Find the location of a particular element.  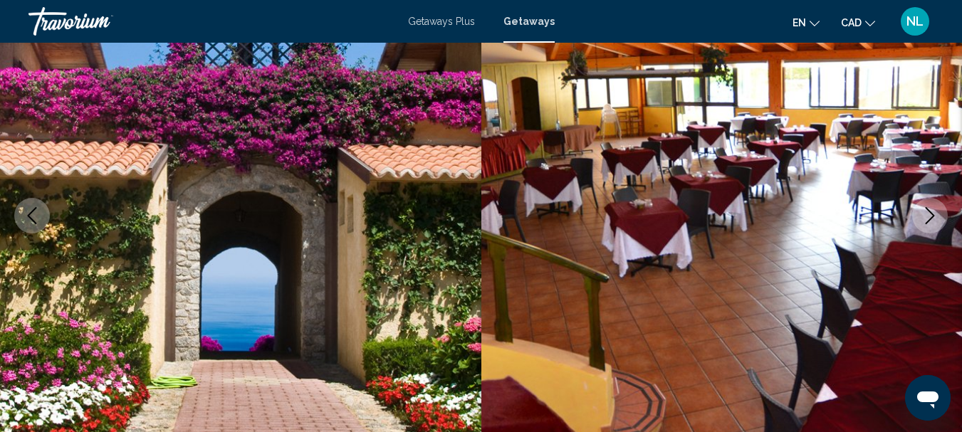

button: User Menu is located at coordinates (915, 21).